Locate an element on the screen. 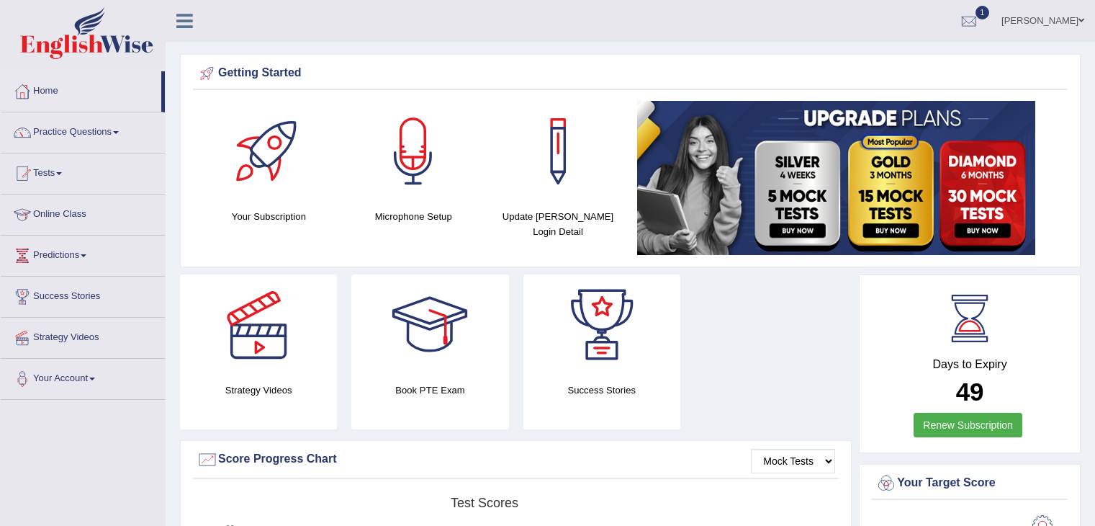 The height and width of the screenshot is (526, 1095). tspan: Test scores is located at coordinates (485, 503).